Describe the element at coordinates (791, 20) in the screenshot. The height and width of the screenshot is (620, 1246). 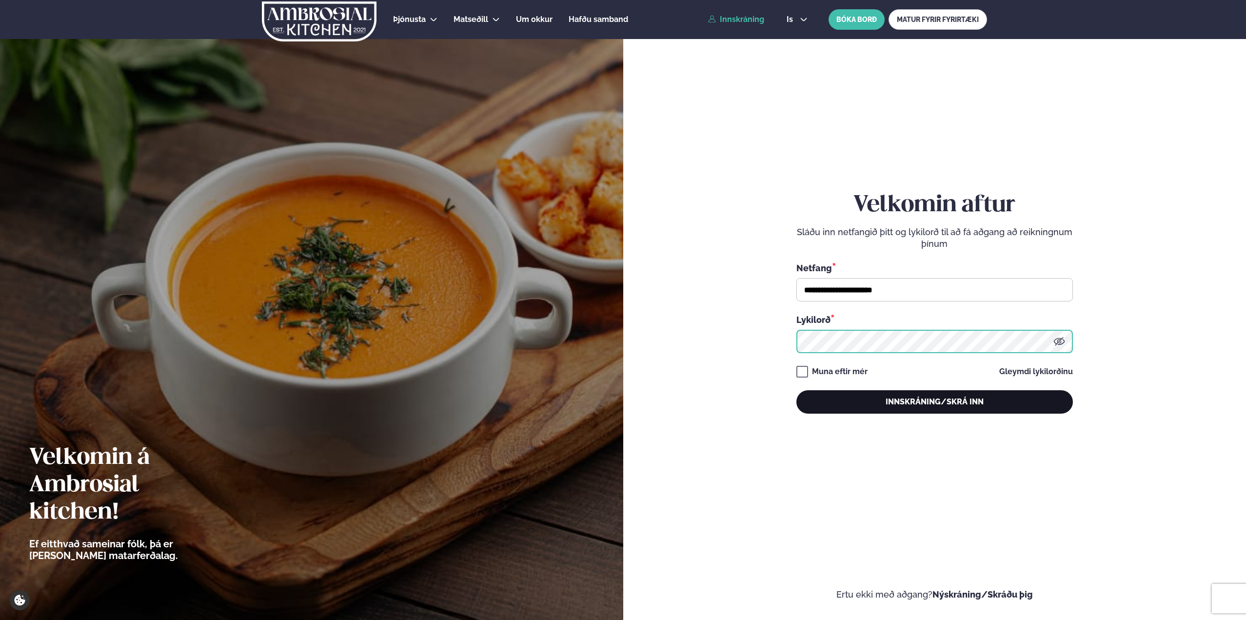
I see `span: is` at that location.